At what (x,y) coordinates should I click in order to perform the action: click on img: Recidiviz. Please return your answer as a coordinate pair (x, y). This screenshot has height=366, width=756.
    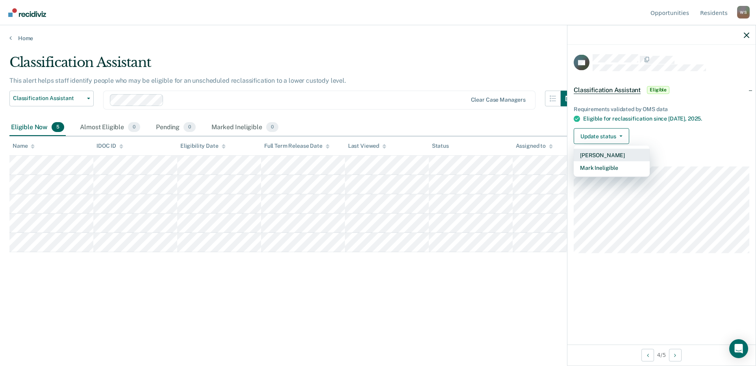
    Looking at the image, I should click on (27, 13).